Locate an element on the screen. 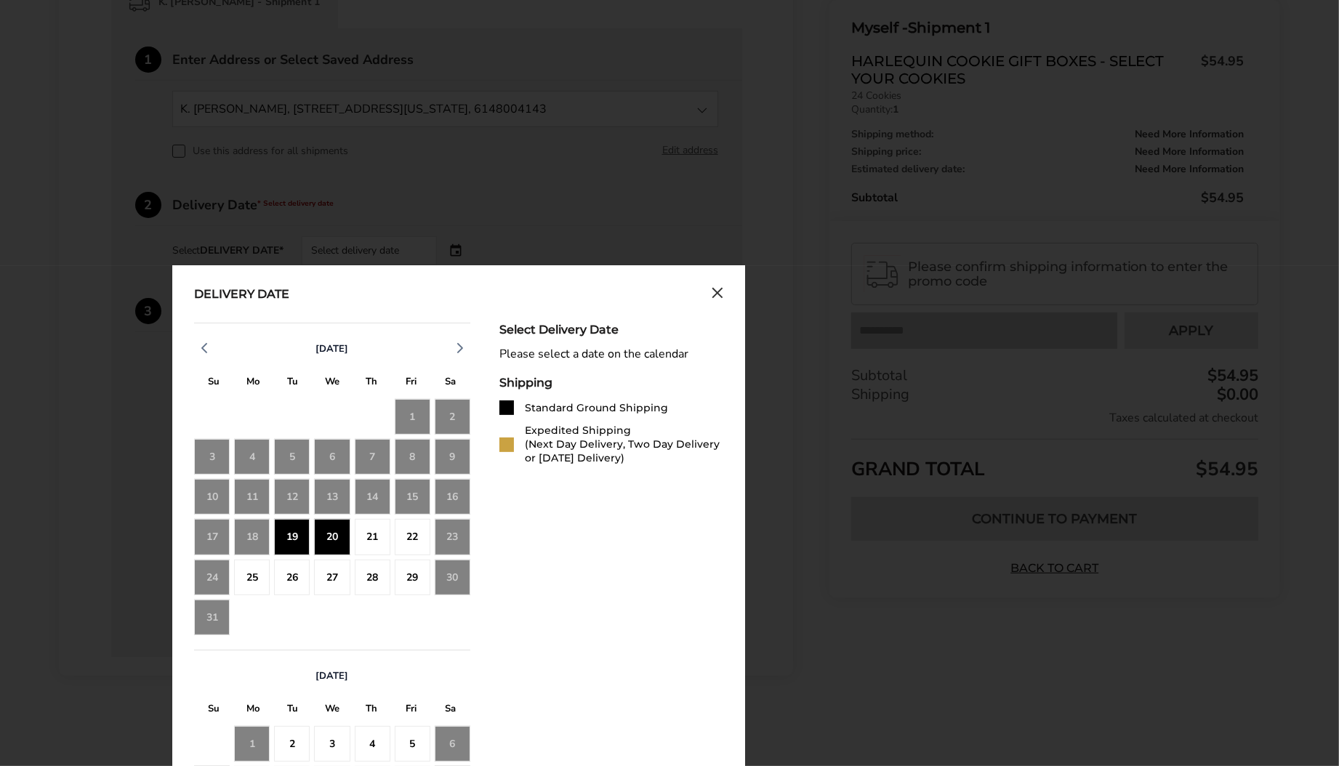  div: Delivery Date is located at coordinates (241, 295).